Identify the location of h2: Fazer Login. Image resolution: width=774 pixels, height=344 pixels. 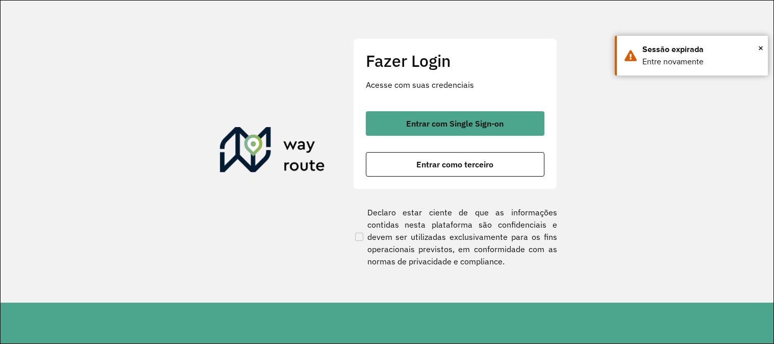
(455, 61).